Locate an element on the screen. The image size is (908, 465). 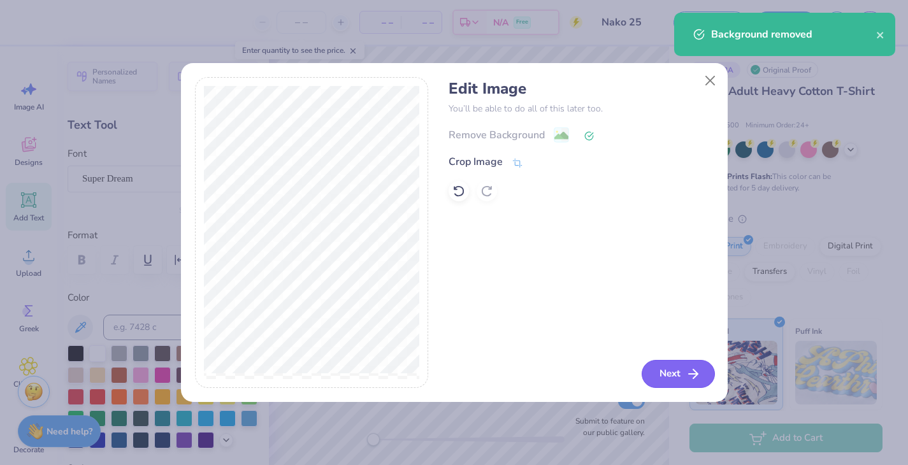
div: Crop Image is located at coordinates (476, 162).